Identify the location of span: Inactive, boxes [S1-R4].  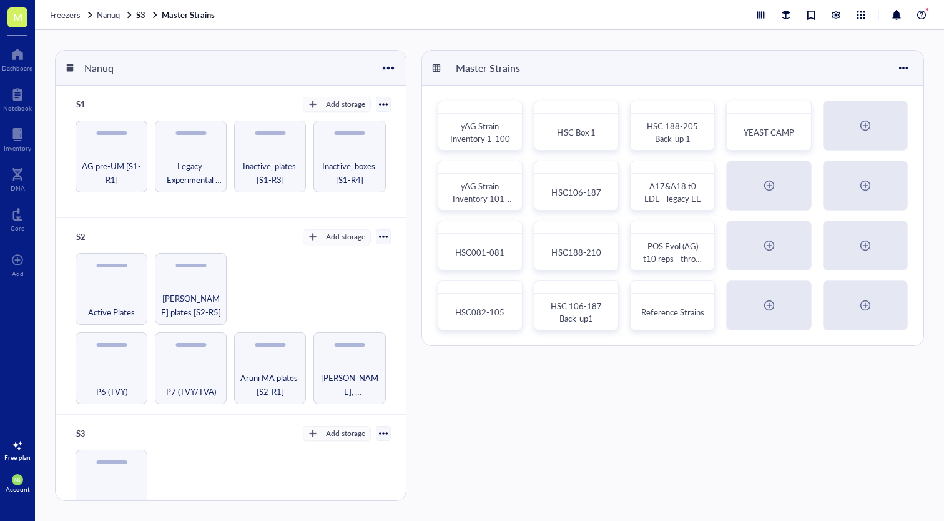
(349, 173).